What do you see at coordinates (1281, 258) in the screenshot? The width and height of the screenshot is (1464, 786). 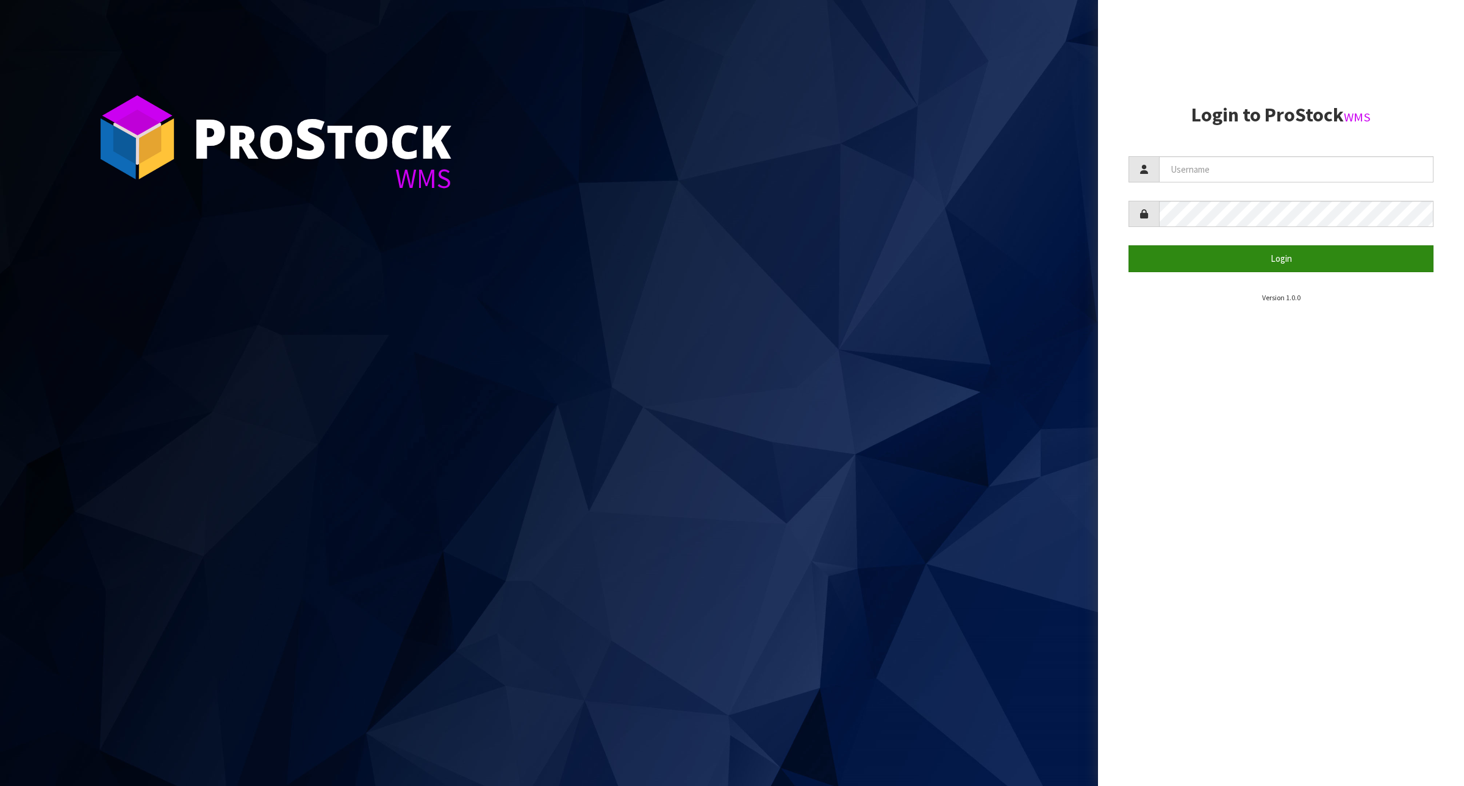 I see `button: Login` at bounding box center [1281, 258].